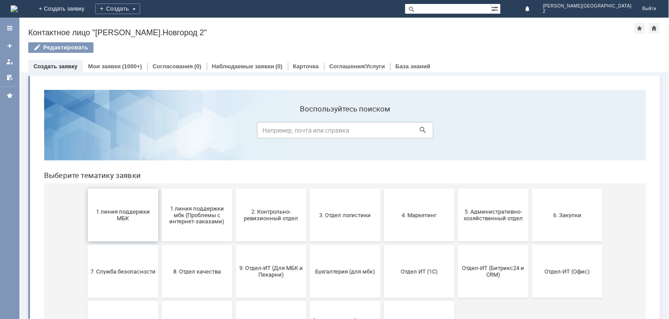  I want to click on button: Это соглашение не активно!, so click(234, 245).